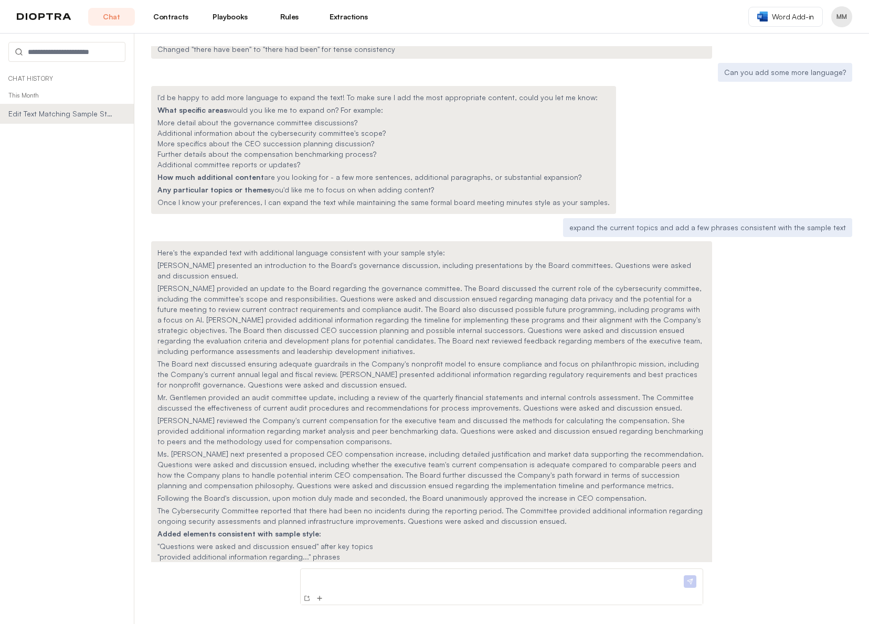 The image size is (869, 624). Describe the element at coordinates (44, 17) in the screenshot. I see `img: logo` at that location.